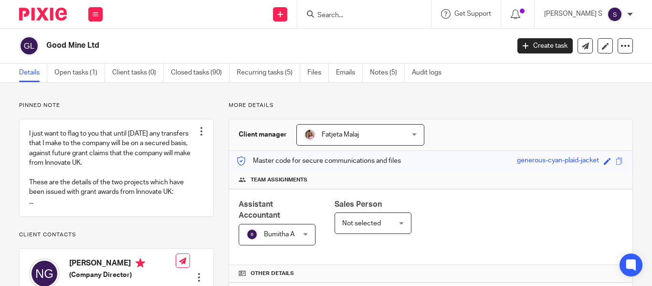 This screenshot has width=652, height=286. I want to click on a: Create task, so click(545, 46).